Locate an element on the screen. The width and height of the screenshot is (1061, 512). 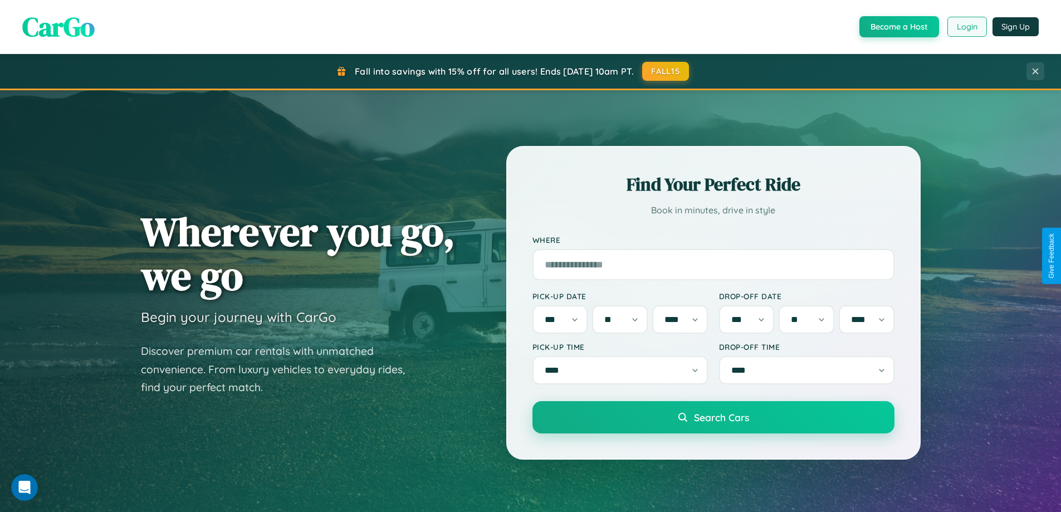
label: Pick-up Time is located at coordinates (620, 347).